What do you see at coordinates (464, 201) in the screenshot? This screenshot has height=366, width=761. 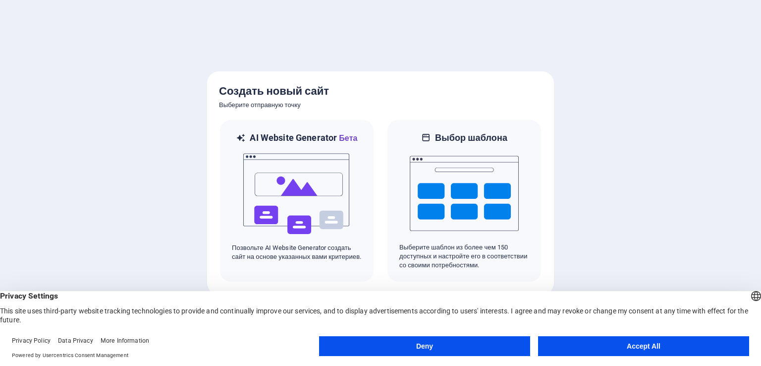 I see `div: Выбор шаблонаВыберите шаблон из более чем 150 доступных и настройте его в соответствии со своими ...` at bounding box center [464, 201].